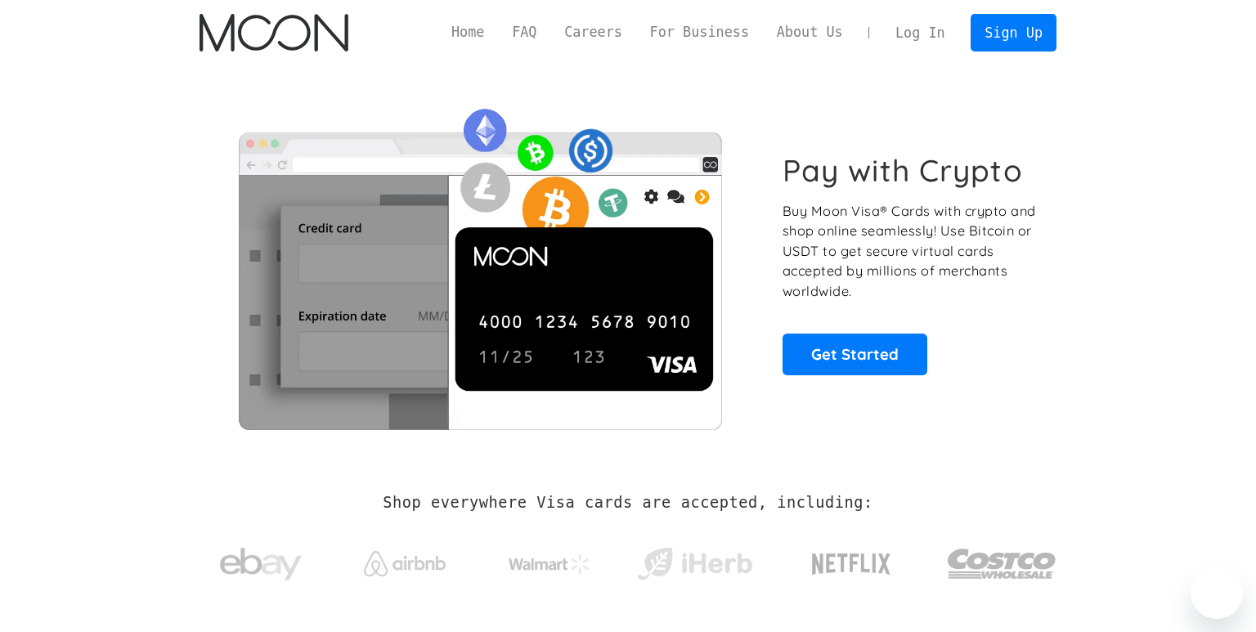 The height and width of the screenshot is (632, 1256). What do you see at coordinates (479, 263) in the screenshot?
I see `img: Moon Cards let you spend your crypto anywhere Visa is accepted.` at bounding box center [479, 263].